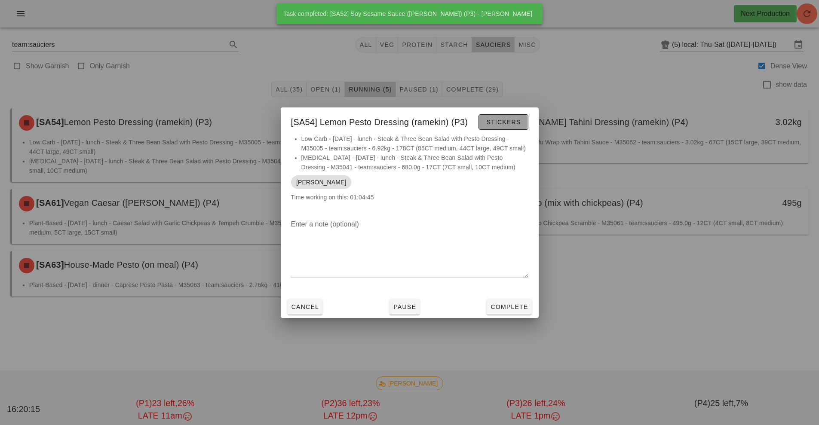 Image resolution: width=819 pixels, height=425 pixels. What do you see at coordinates (503, 122) in the screenshot?
I see `button: Stickers` at bounding box center [503, 122].